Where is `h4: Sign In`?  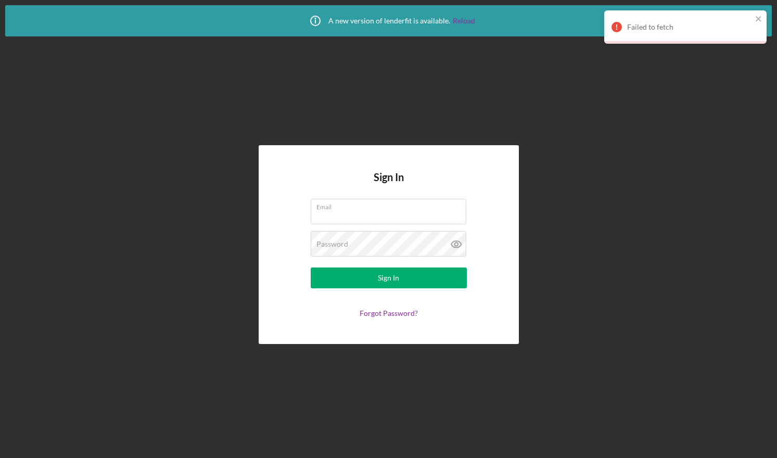 h4: Sign In is located at coordinates (389, 185).